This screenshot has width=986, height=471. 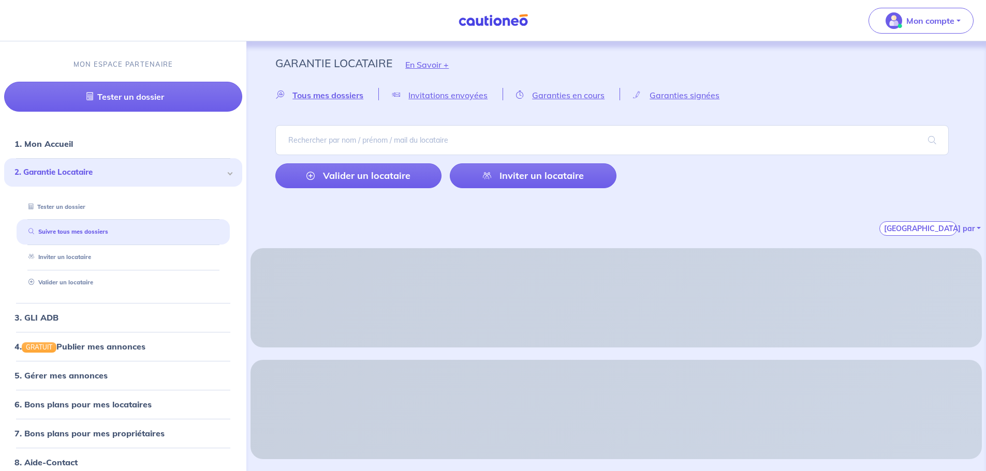 What do you see at coordinates (123, 207) in the screenshot?
I see `div: Tester un dossier` at bounding box center [123, 207].